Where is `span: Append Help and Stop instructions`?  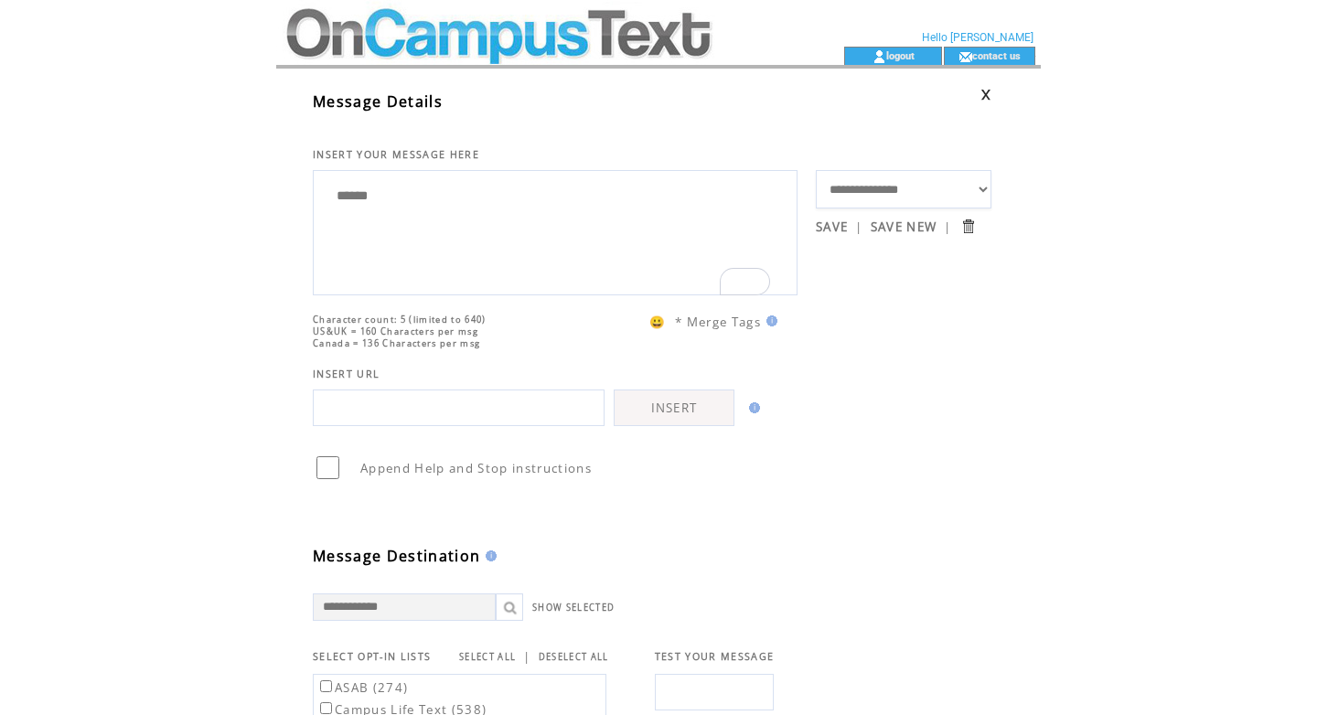 span: Append Help and Stop instructions is located at coordinates (476, 468).